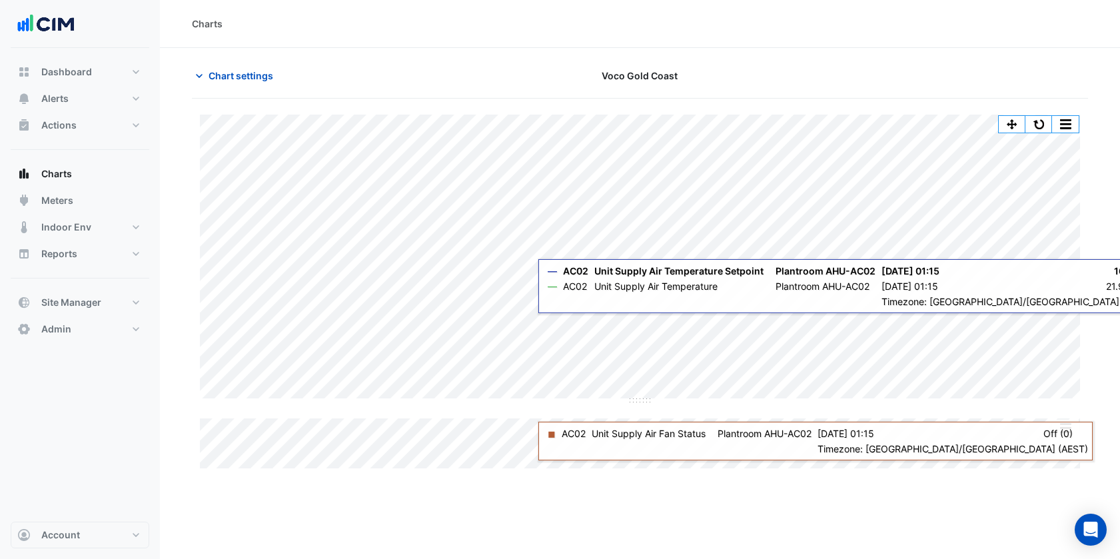 The image size is (1120, 559). Describe the element at coordinates (80, 72) in the screenshot. I see `button: Dashboard` at that location.